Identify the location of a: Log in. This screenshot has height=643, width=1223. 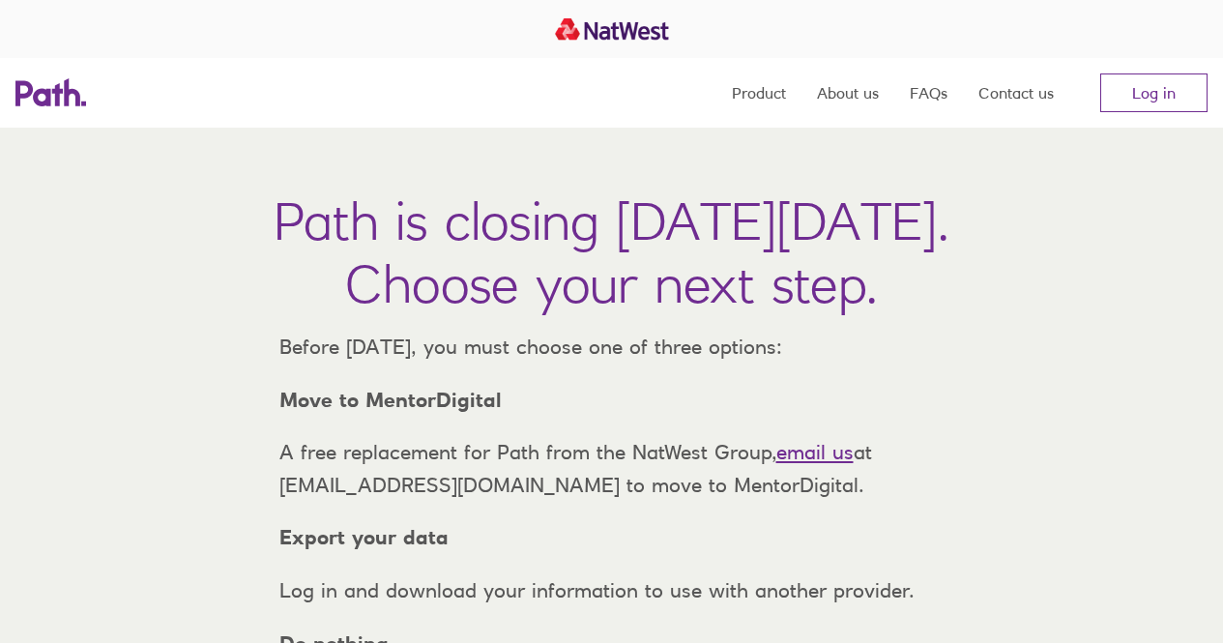
(1153, 93).